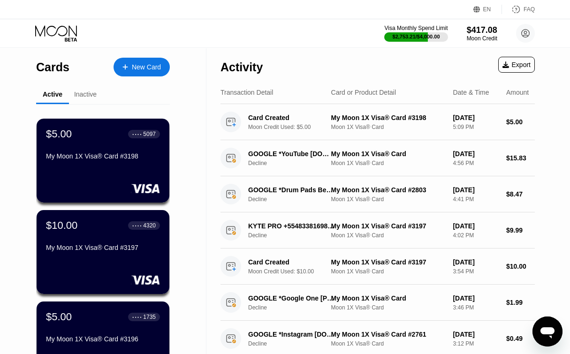 This screenshot has width=570, height=354. What do you see at coordinates (53, 67) in the screenshot?
I see `div: Cards` at bounding box center [53, 67].